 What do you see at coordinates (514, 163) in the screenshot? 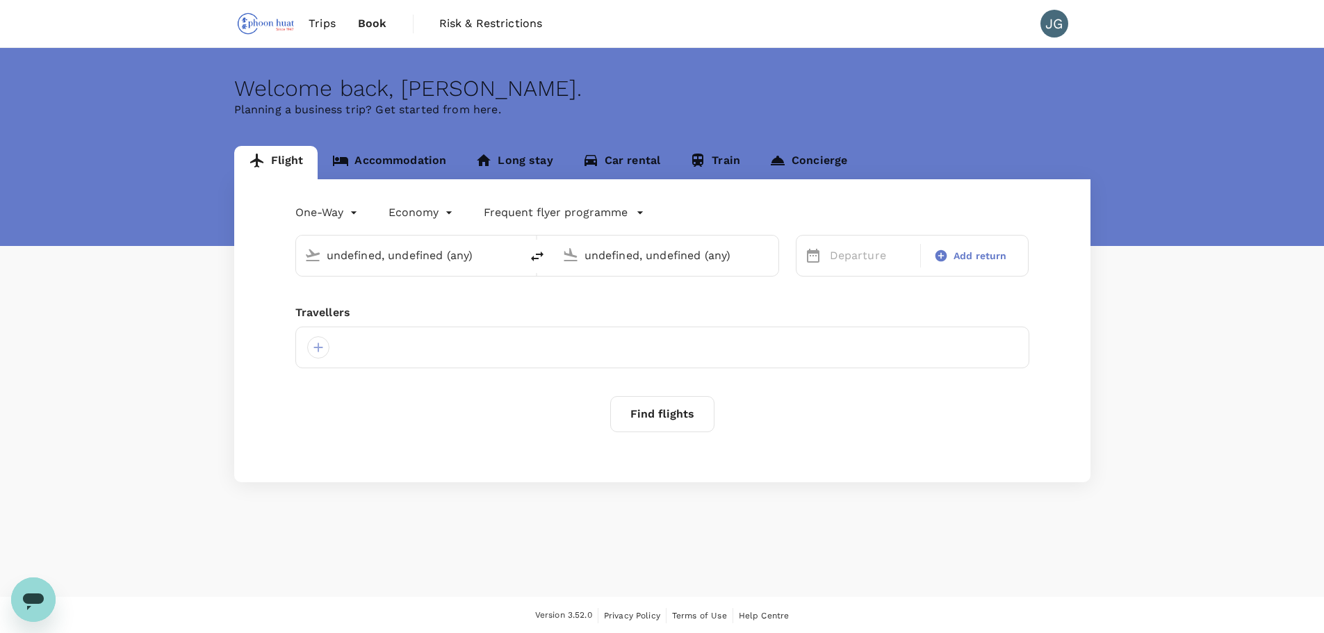
I see `a: Long stay` at bounding box center [514, 163].